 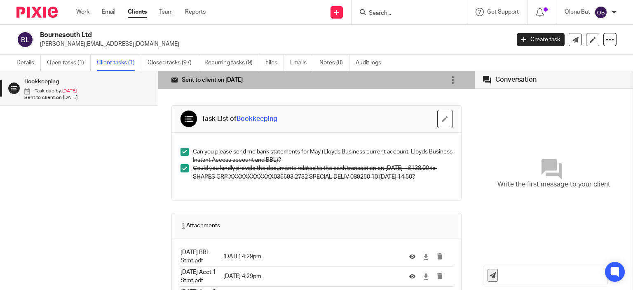 I want to click on a: Clients, so click(x=137, y=12).